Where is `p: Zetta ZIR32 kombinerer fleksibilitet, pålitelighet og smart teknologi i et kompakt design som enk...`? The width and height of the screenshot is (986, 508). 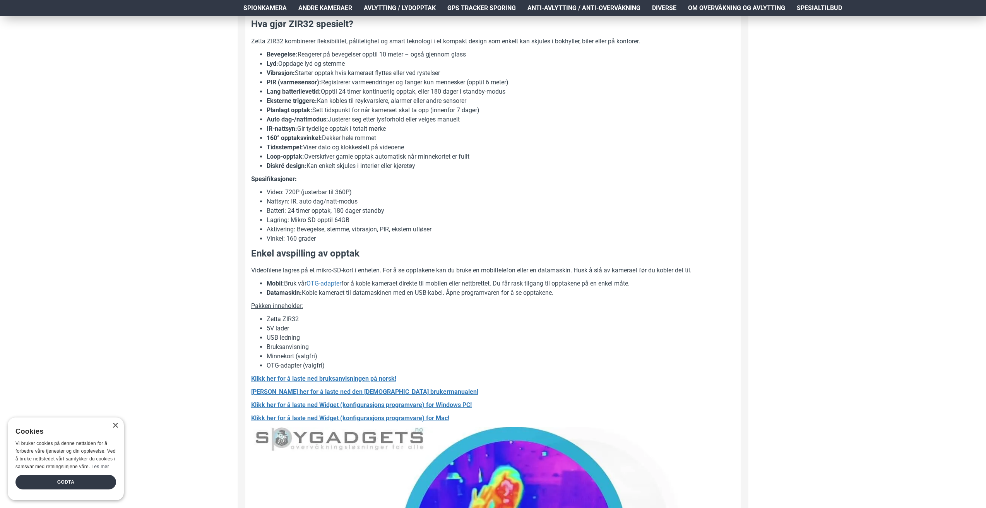 p: Zetta ZIR32 kombinerer fleksibilitet, pålitelighet og smart teknologi i et kompakt design som enk... is located at coordinates (493, 41).